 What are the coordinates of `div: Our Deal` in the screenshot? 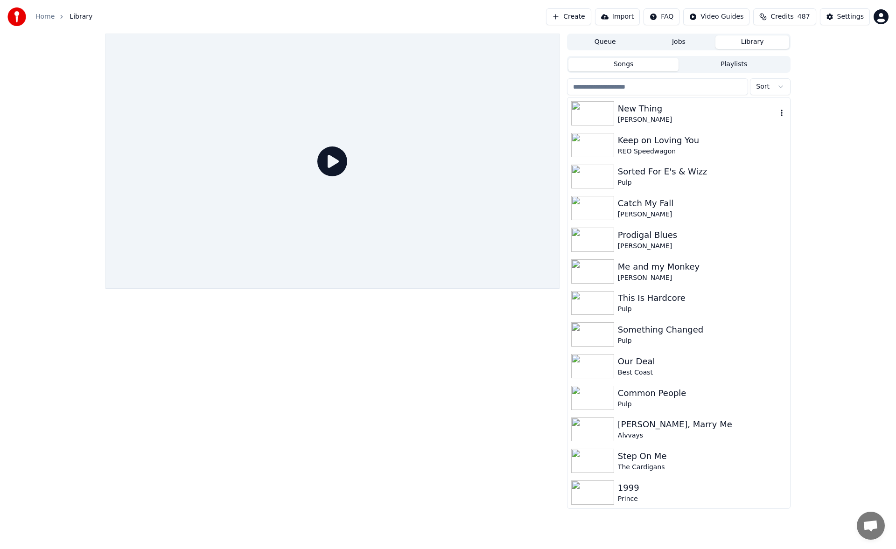 It's located at (702, 362).